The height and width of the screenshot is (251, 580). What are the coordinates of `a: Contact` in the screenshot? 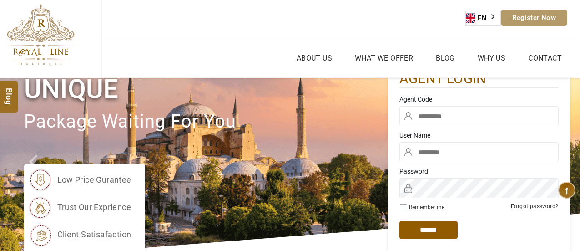 It's located at (545, 58).